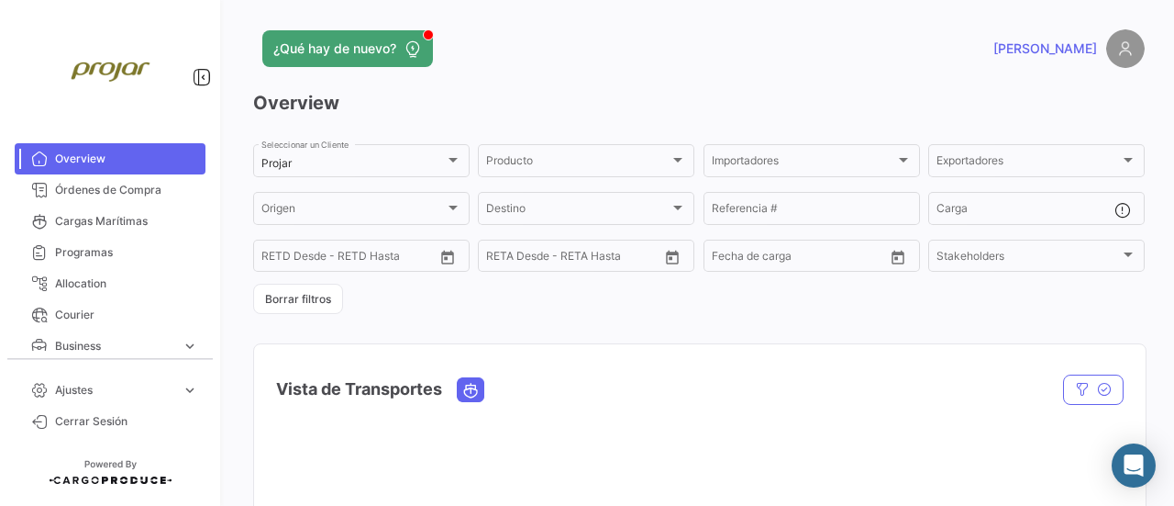  What do you see at coordinates (804, 163) in the screenshot?
I see `span: Importadores` at bounding box center [804, 163].